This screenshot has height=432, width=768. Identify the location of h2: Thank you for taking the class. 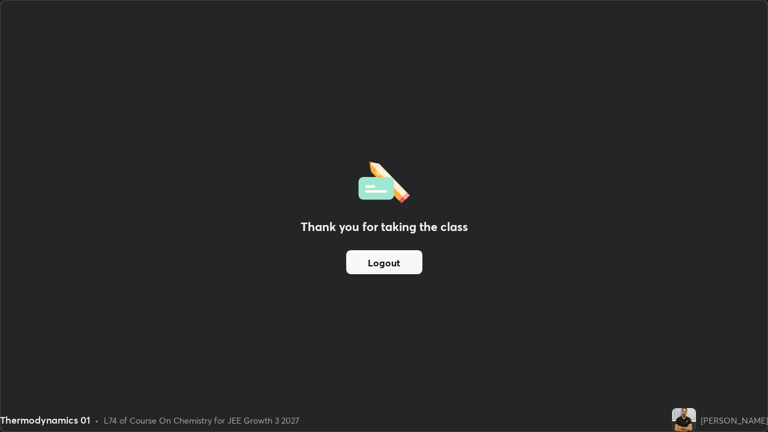
(384, 227).